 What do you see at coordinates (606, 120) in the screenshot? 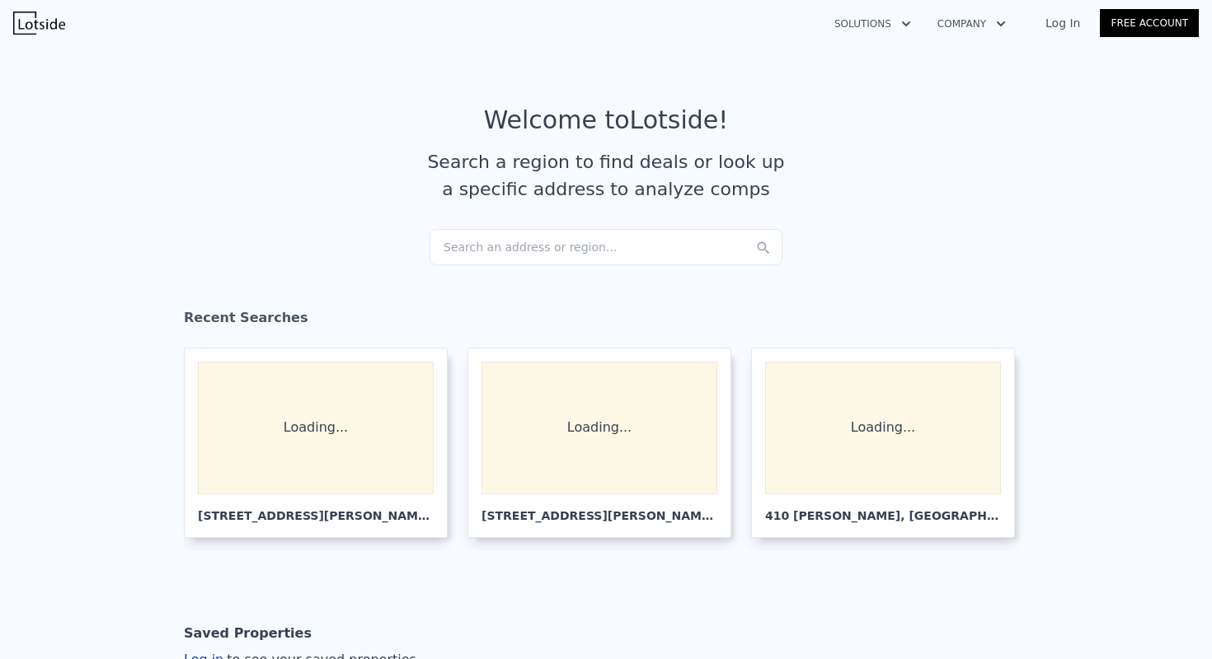
I see `div: Welcome to Lotside !` at bounding box center [606, 120].